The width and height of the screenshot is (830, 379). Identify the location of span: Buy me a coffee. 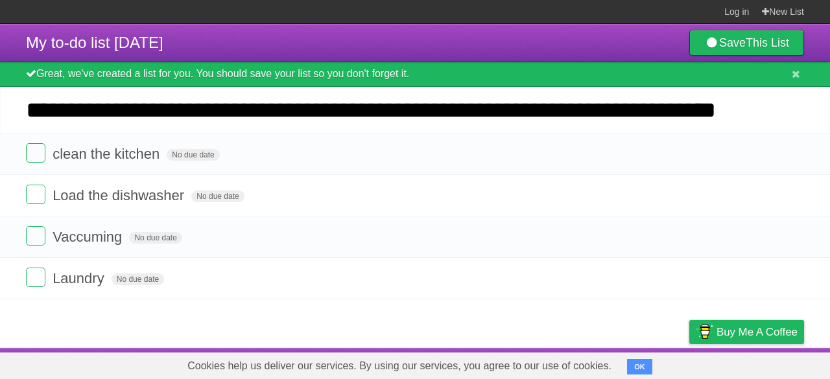
(757, 332).